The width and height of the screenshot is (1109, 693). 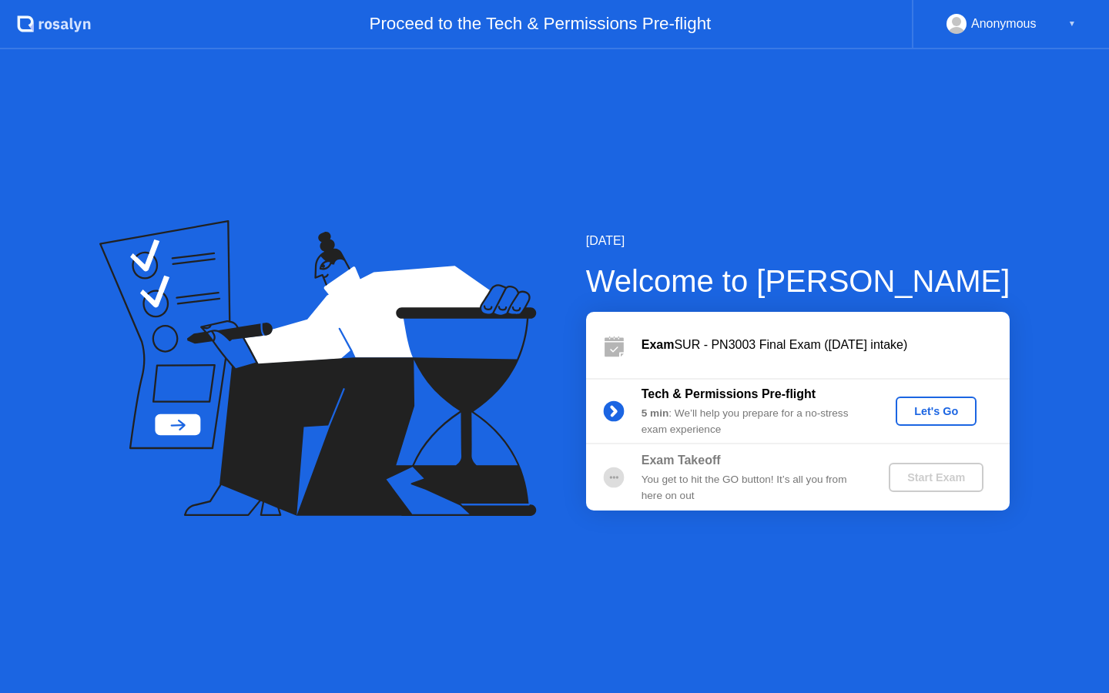 I want to click on div: Let's Go, so click(x=936, y=411).